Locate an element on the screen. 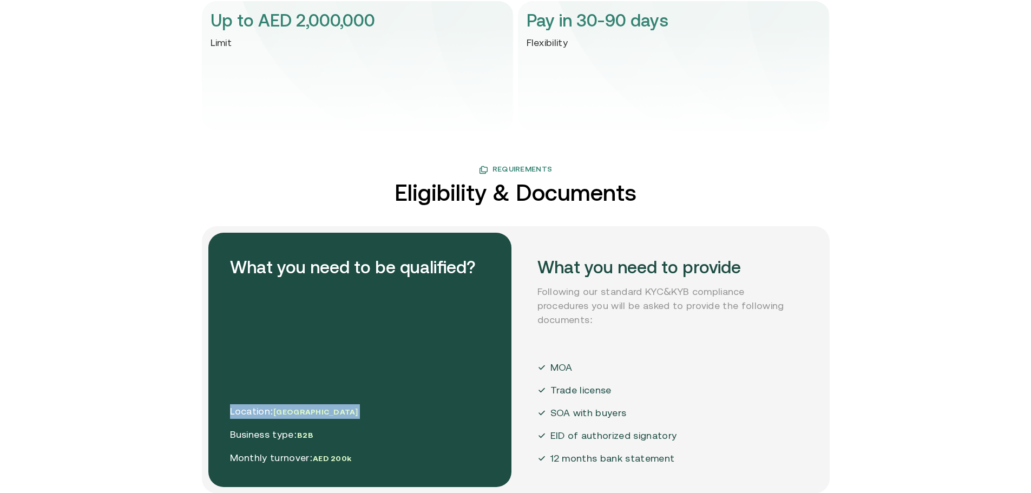  p: Trade license is located at coordinates (581, 390).